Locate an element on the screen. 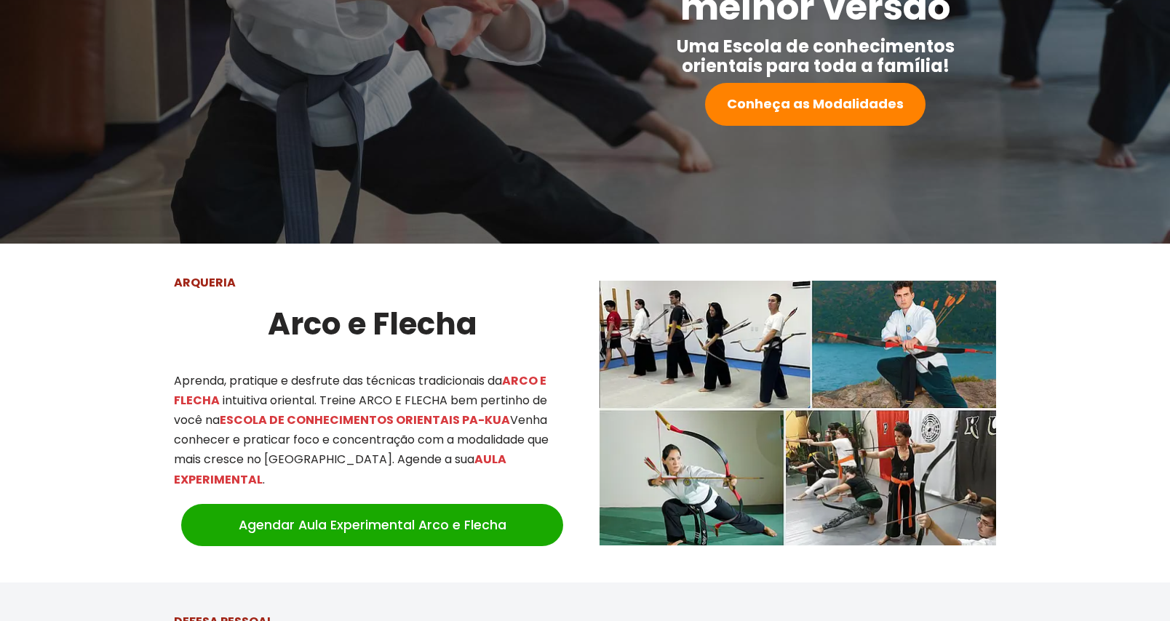 The width and height of the screenshot is (1170, 621). strong: ARQUERIA is located at coordinates (204, 282).